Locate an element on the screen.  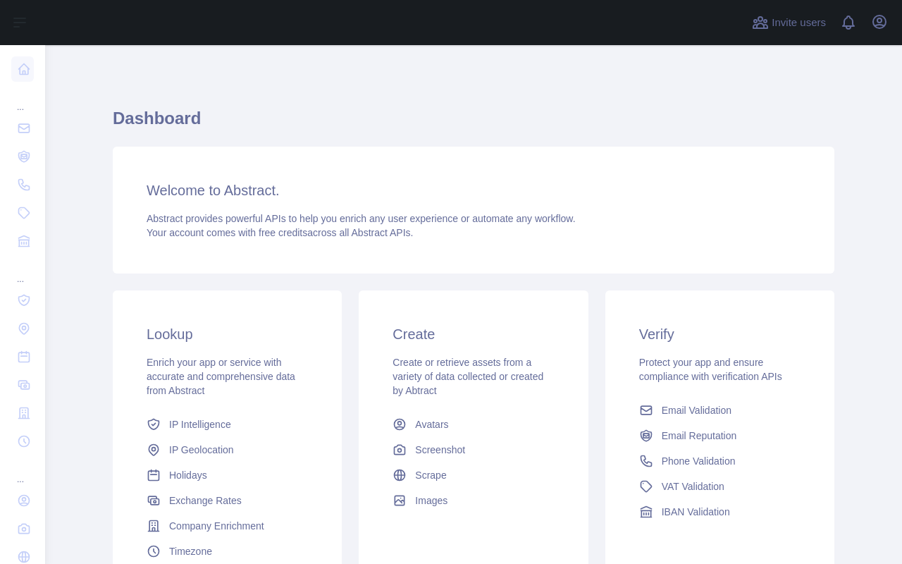
a: VAT Validation is located at coordinates (720, 486).